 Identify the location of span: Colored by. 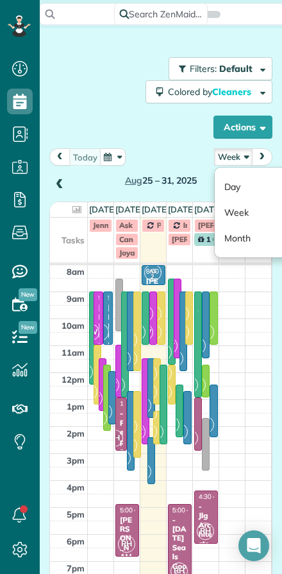
(212, 92).